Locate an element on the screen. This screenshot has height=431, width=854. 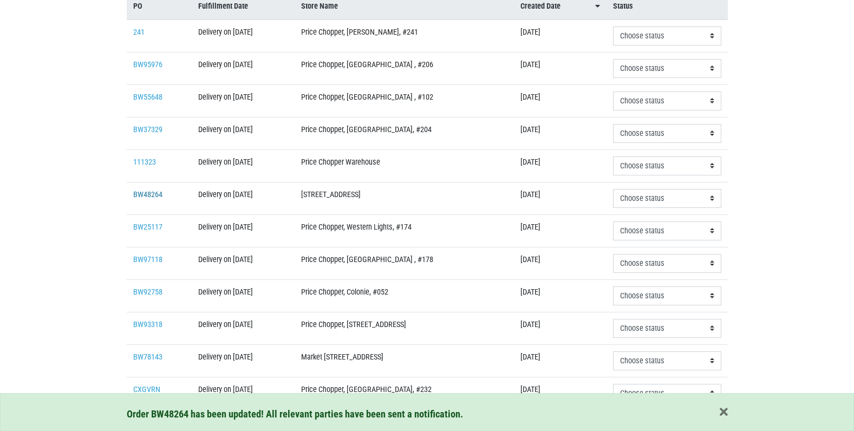
a: CXGVRN is located at coordinates (147, 389).